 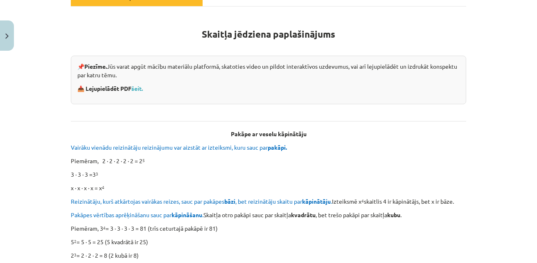 I want to click on p: Piemēram, 3 = 3 ∙ 3 ∙ 3 ∙ 3 = 81 (trīs ceturtajā pakāpē ir 81), so click(x=268, y=228).